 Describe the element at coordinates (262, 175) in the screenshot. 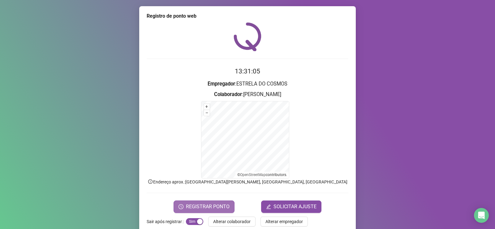

I see `li: © contributors.` at that location.